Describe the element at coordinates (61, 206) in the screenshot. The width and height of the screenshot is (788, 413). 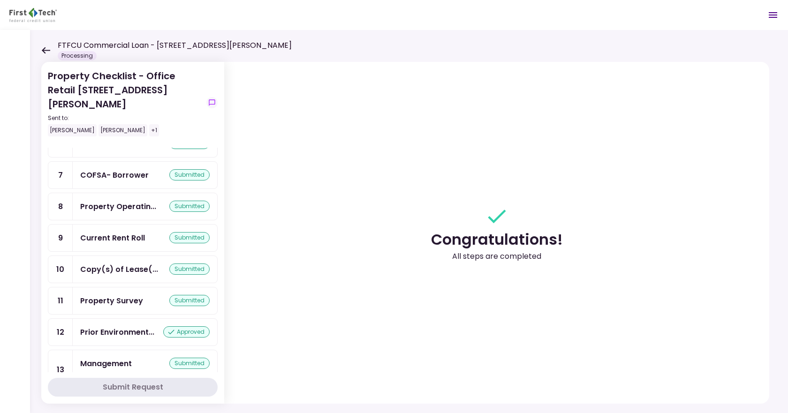
I see `div: 8` at that location.